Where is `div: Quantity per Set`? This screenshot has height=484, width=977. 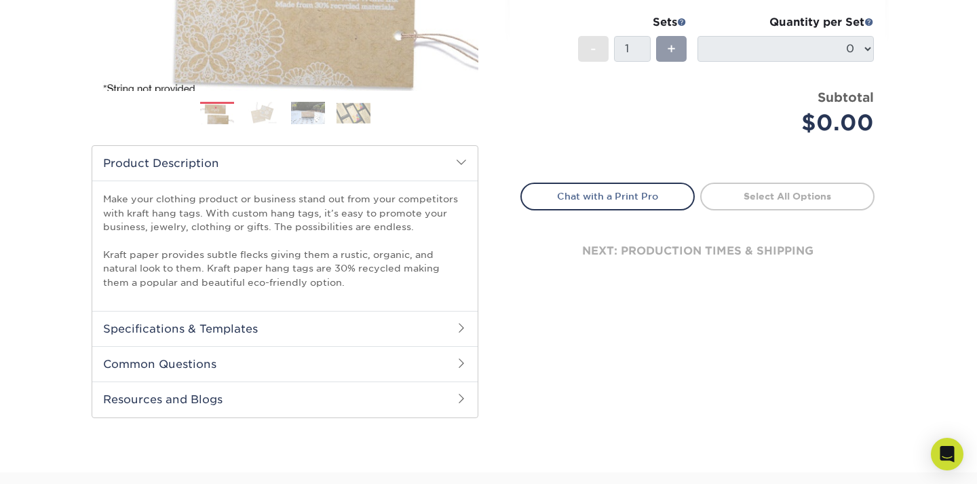 div: Quantity per Set is located at coordinates (786, 22).